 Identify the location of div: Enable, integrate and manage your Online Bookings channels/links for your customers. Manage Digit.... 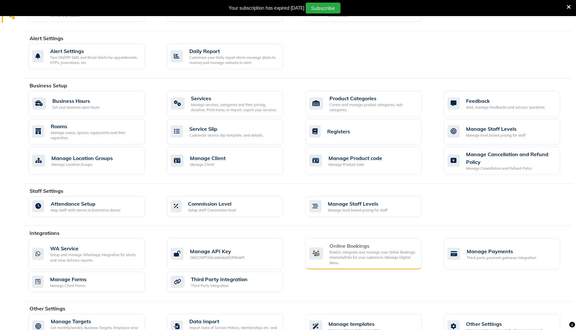
(373, 258).